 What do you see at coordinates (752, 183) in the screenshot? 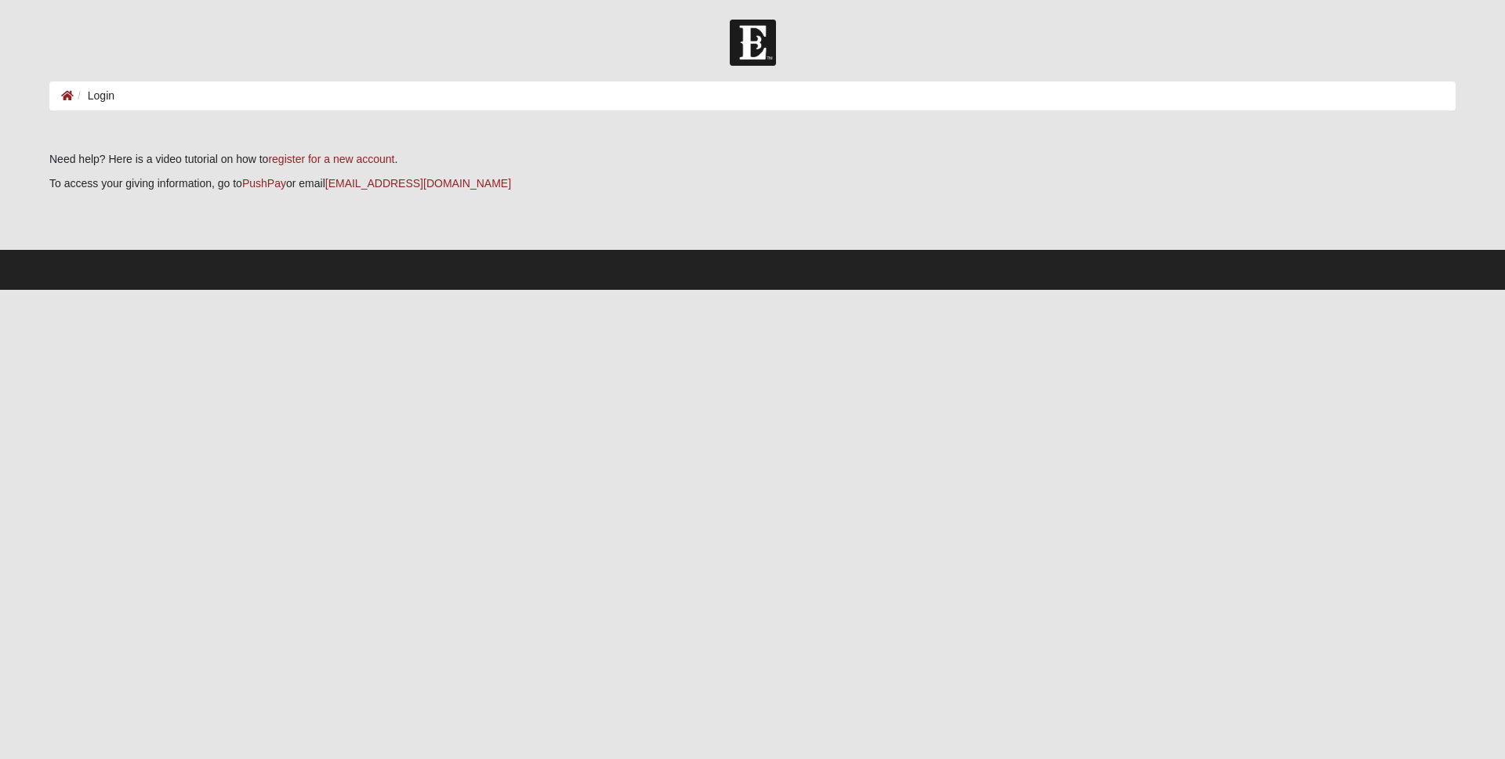
I see `p: To access your giving information, go to or email` at bounding box center [752, 183].